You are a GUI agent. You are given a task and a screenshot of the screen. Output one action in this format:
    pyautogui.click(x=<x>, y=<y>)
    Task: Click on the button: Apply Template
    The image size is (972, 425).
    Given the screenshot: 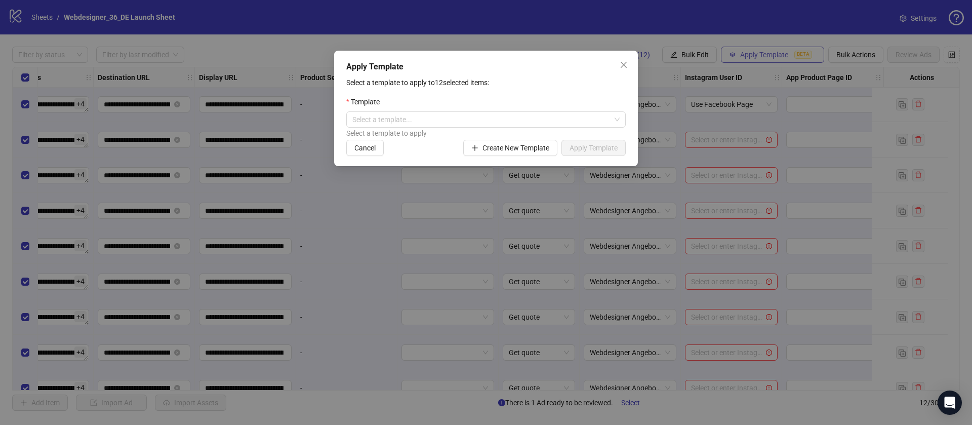 What is the action you would take?
    pyautogui.click(x=593, y=148)
    